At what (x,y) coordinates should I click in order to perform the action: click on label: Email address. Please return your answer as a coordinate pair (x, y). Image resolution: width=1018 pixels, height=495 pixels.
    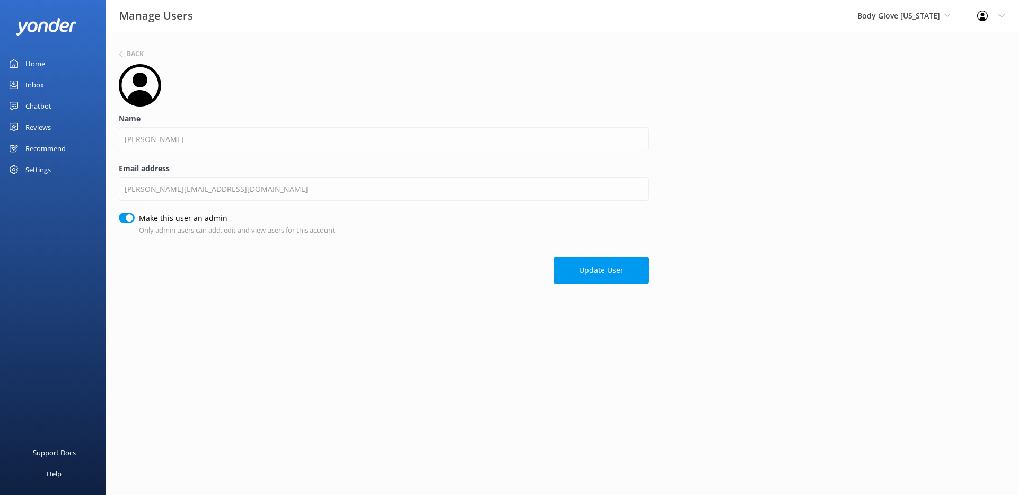
    Looking at the image, I should click on (384, 169).